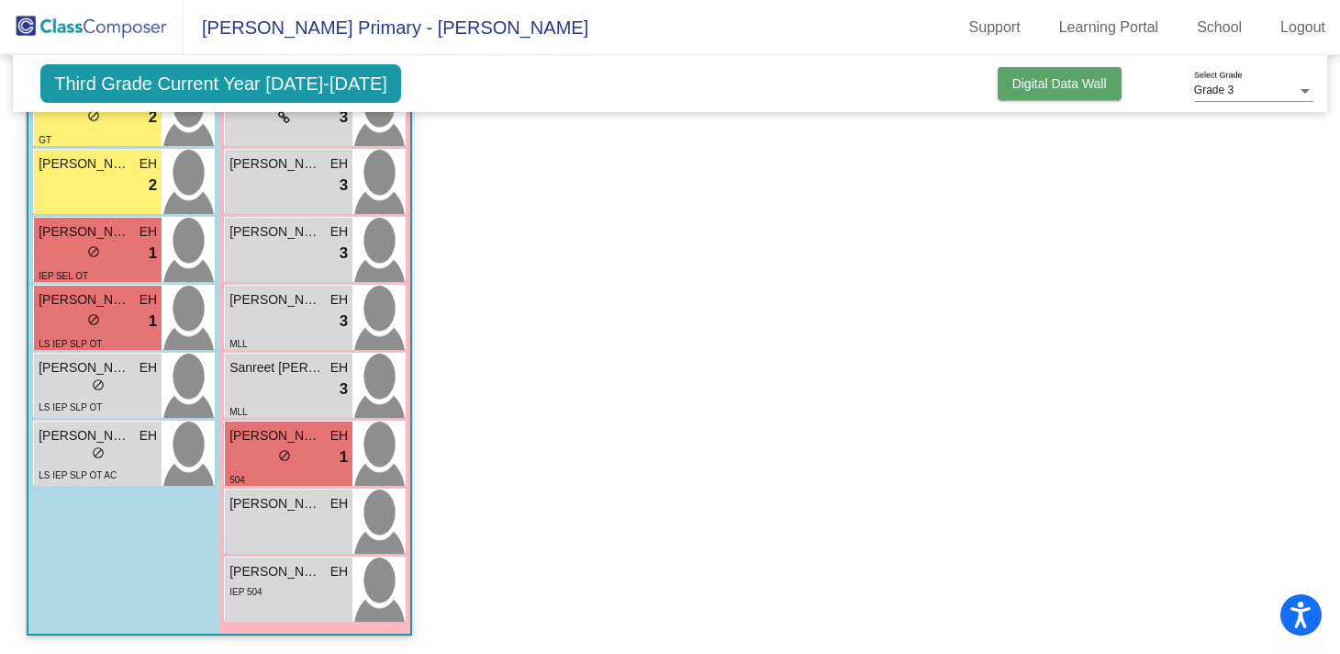  What do you see at coordinates (245, 591) in the screenshot?
I see `span: IEP 504` at bounding box center [245, 591].